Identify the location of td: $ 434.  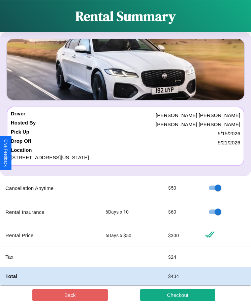
(181, 276).